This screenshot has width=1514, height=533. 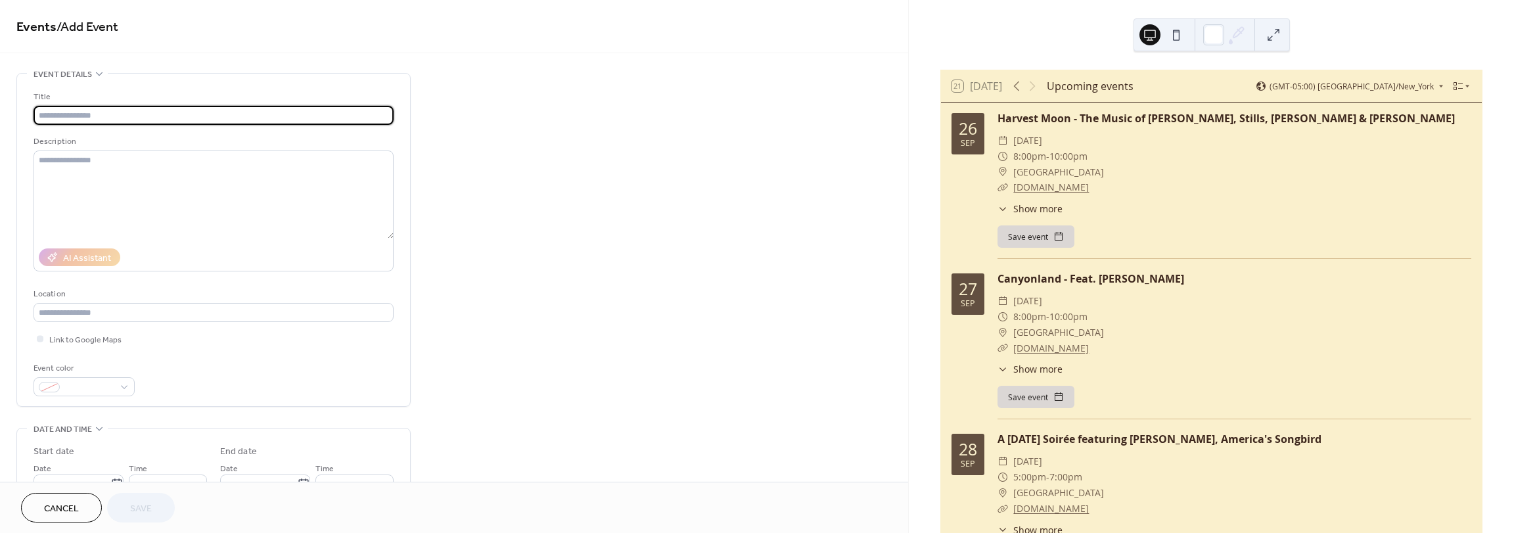 I want to click on span: Link to Google Maps, so click(x=85, y=340).